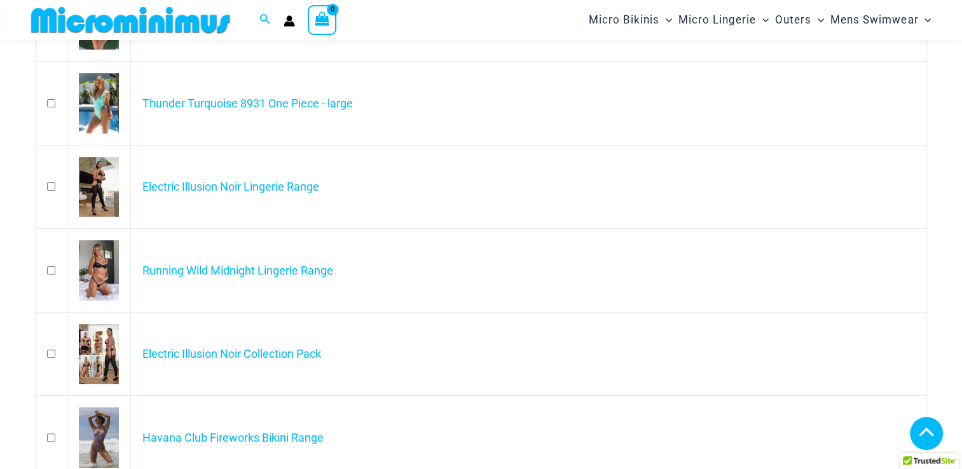  Describe the element at coordinates (881, 20) in the screenshot. I see `a: Mens SwimwearMenu ToggleMenu Toggle` at that location.